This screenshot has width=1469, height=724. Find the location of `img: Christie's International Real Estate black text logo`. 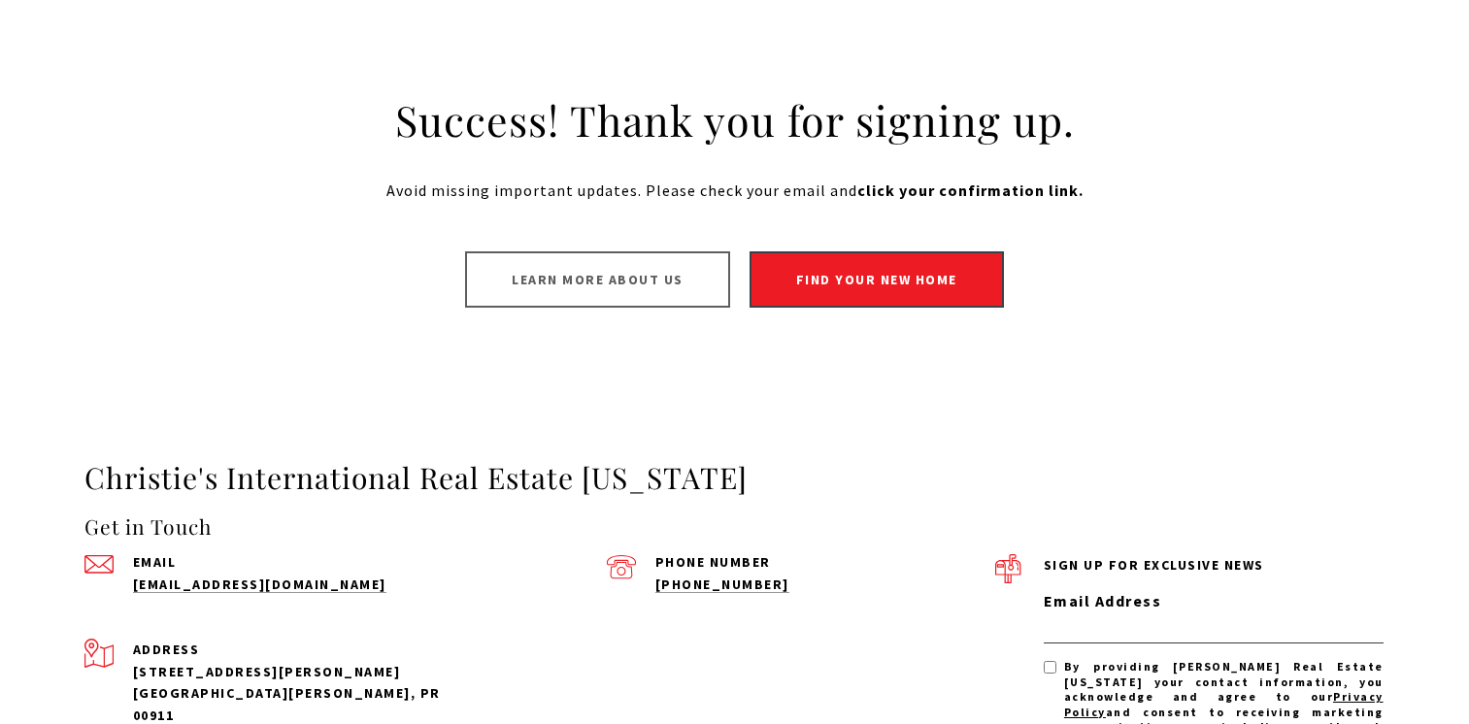

img: Christie's International Real Estate black text logo is located at coordinates (141, 73).